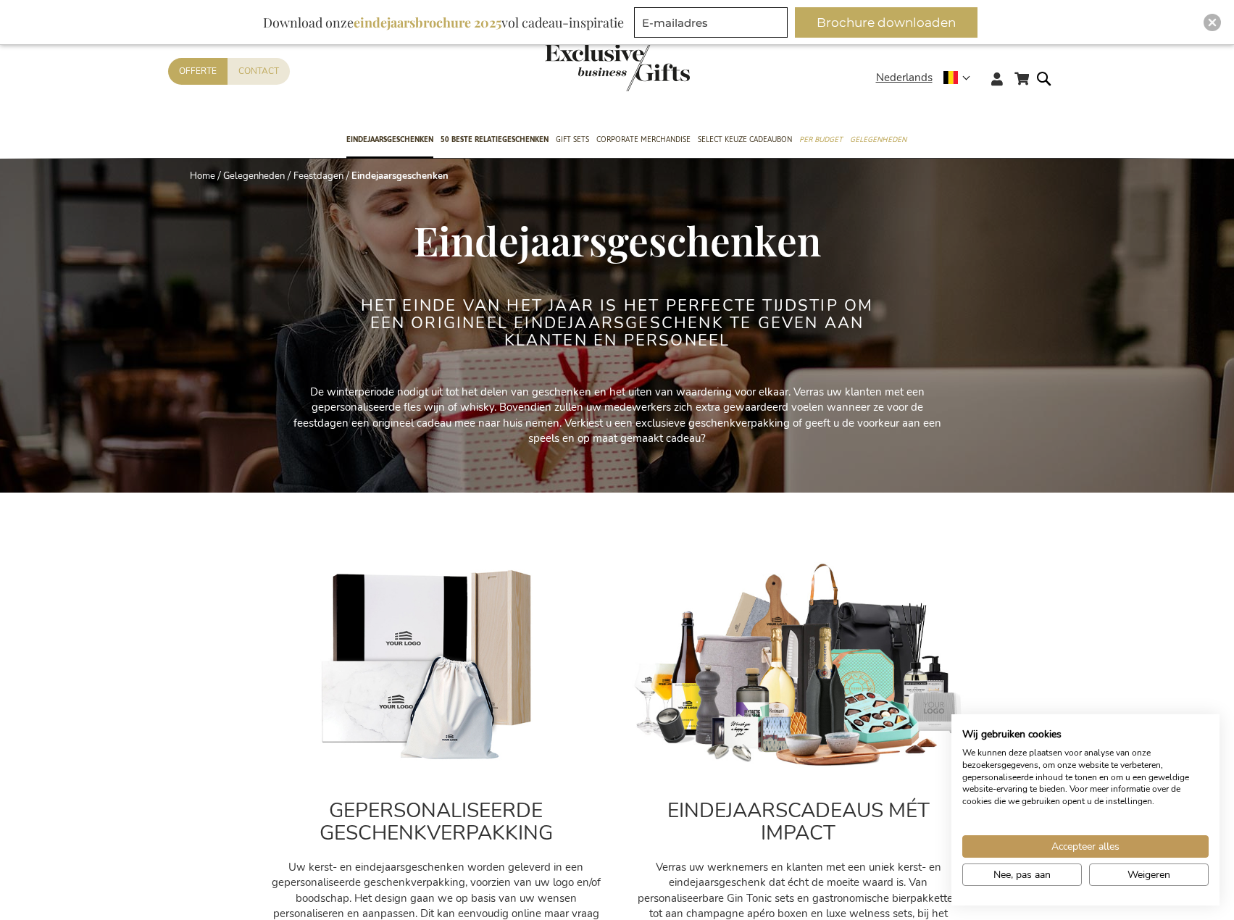 Image resolution: width=1234 pixels, height=920 pixels. I want to click on a: Contact, so click(259, 71).